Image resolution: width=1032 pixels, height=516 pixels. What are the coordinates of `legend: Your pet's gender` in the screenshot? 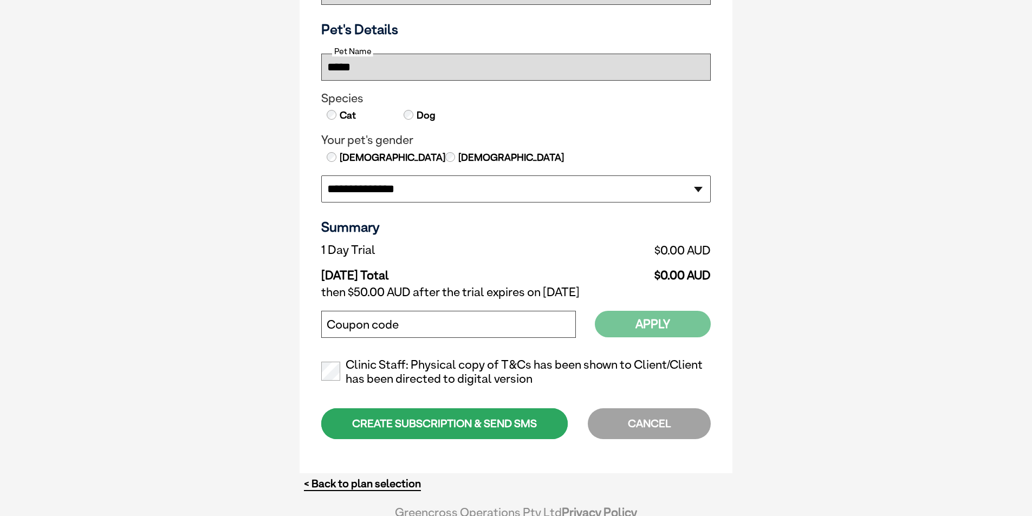 It's located at (516, 140).